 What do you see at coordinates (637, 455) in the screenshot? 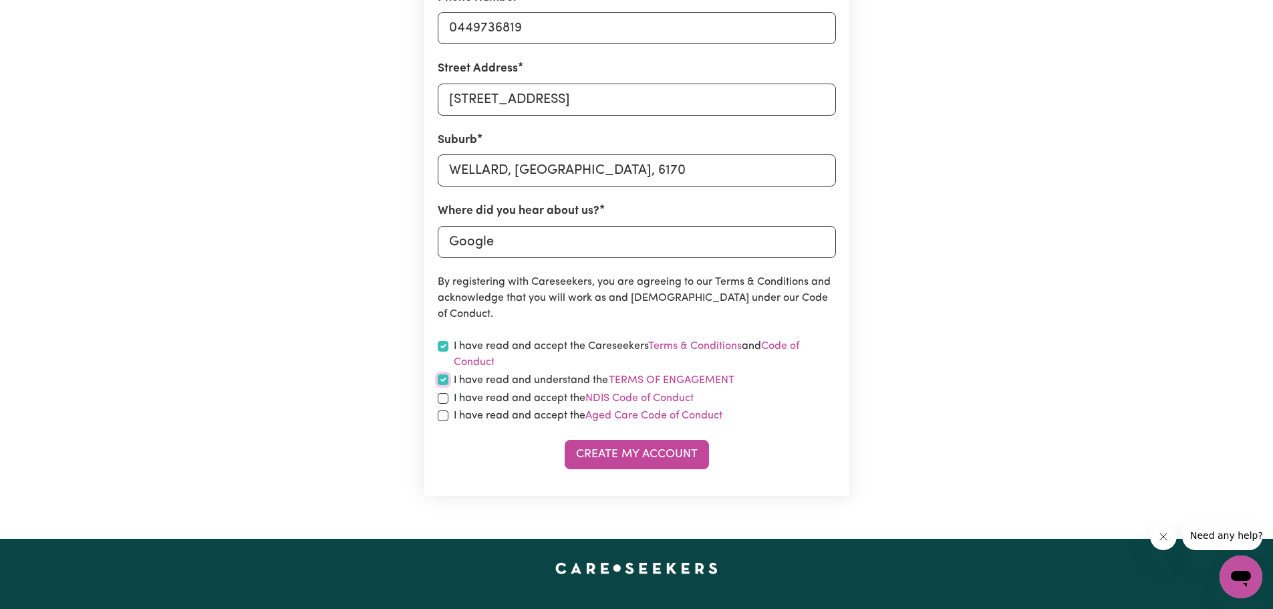
I see `button: Create My Account` at bounding box center [637, 455].